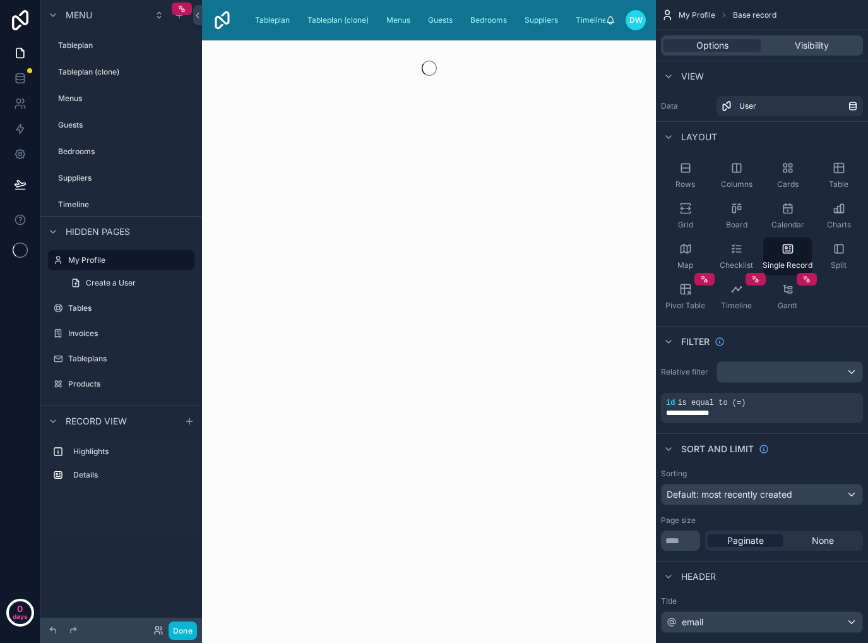 This screenshot has width=868, height=643. I want to click on p: days, so click(20, 616).